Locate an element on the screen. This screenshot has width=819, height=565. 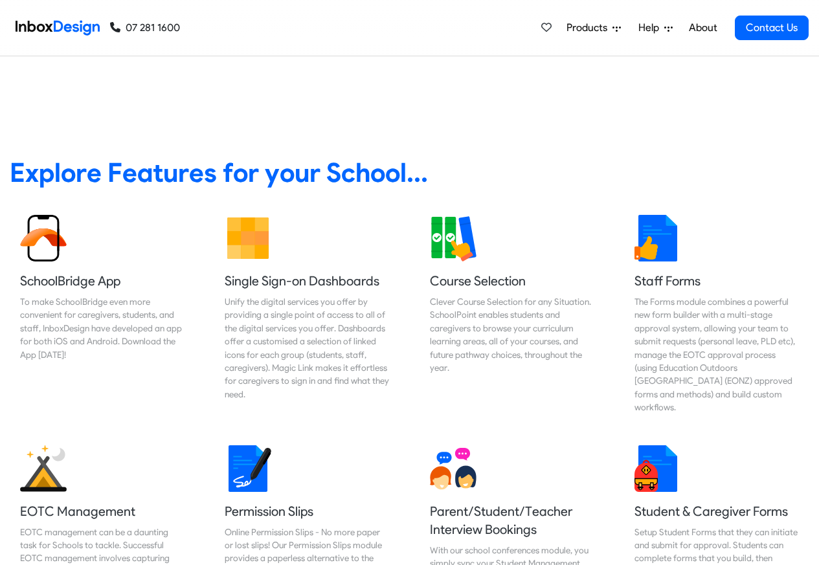
heading: Explore Features for your School... is located at coordinates (409, 172).